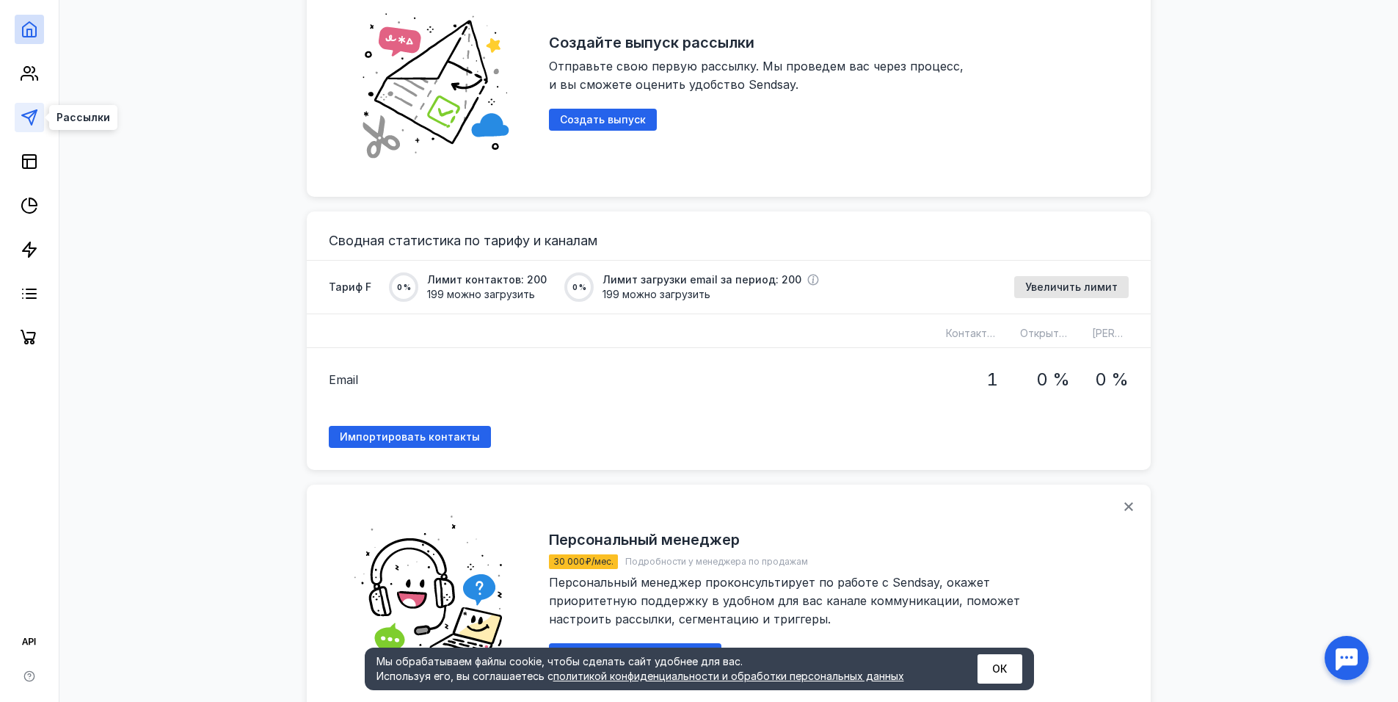 This screenshot has height=702, width=1398. I want to click on a: Импортировать контакты, so click(410, 437).